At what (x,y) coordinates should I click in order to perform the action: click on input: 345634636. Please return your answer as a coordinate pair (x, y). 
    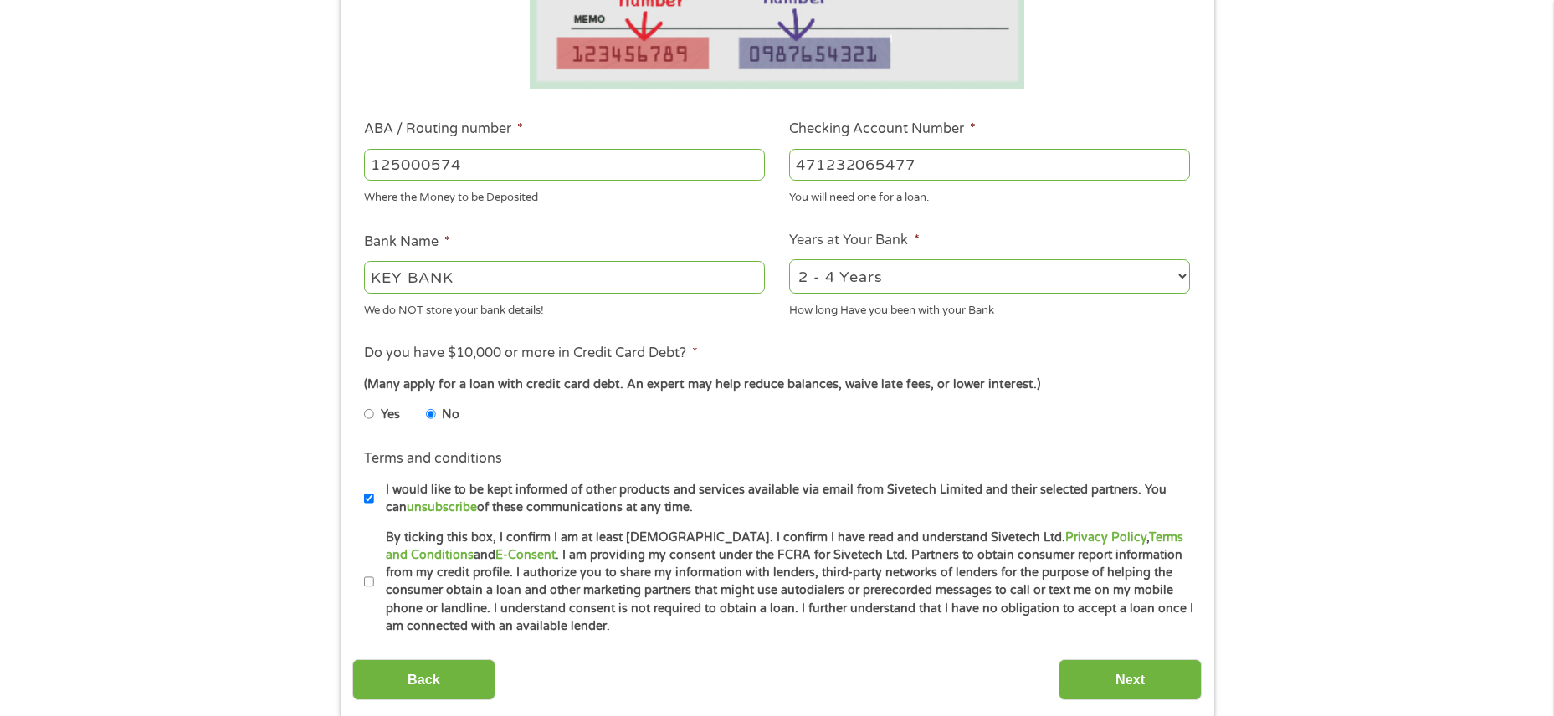
    Looking at the image, I should click on (989, 165).